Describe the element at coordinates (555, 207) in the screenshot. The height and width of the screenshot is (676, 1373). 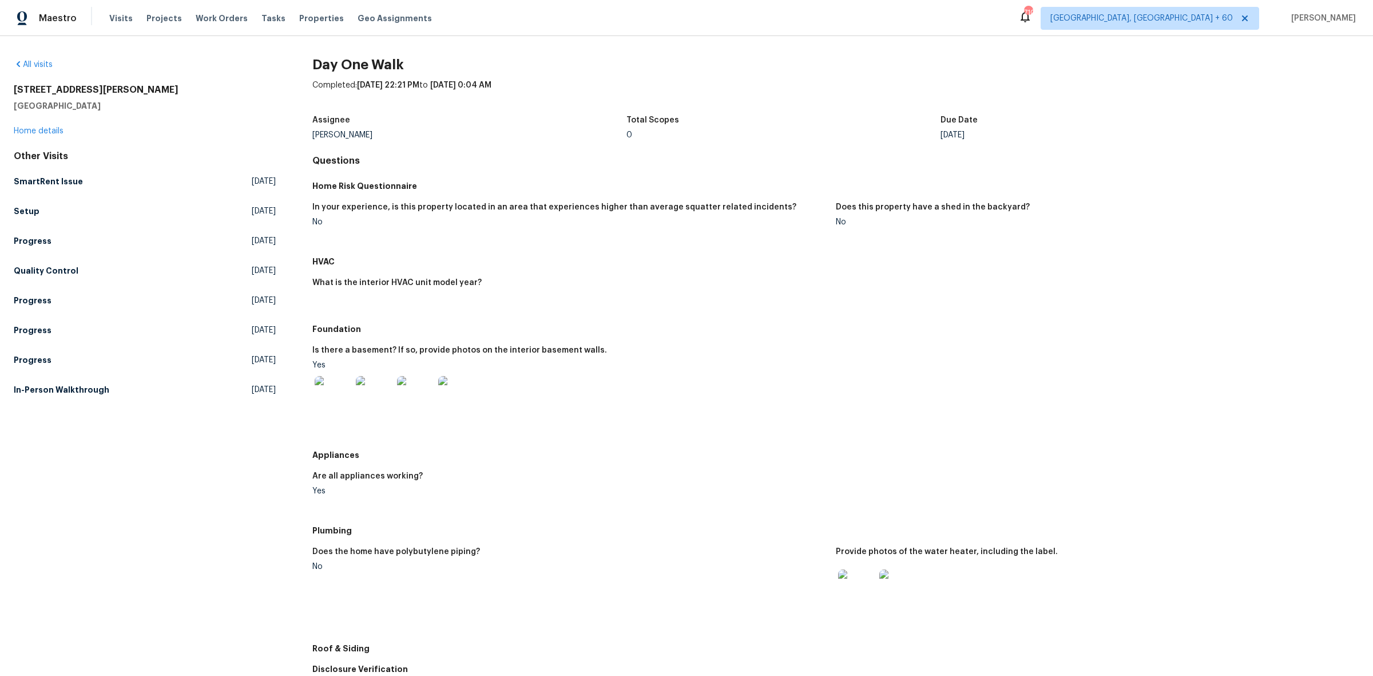
I see `h5: In your experience, is this property located in an area that experiences higher than average squa...` at that location.